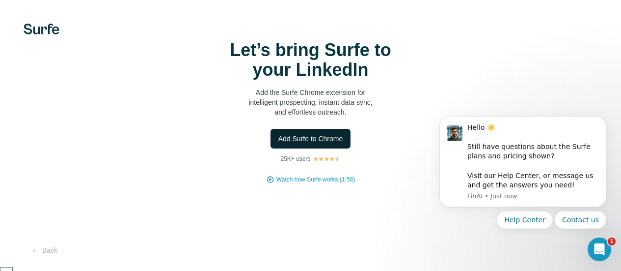  Describe the element at coordinates (612, 241) in the screenshot. I see `span: 1` at that location.